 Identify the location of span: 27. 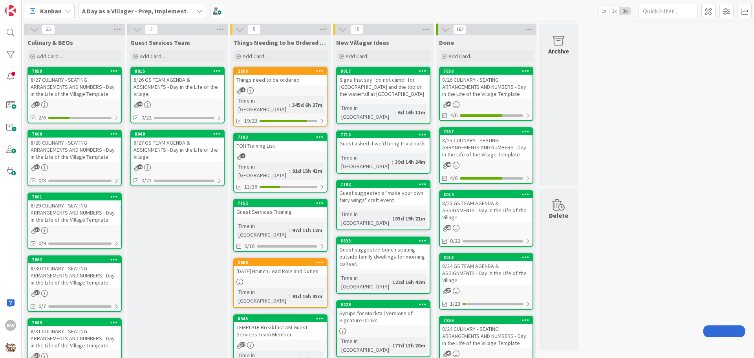
(448, 290).